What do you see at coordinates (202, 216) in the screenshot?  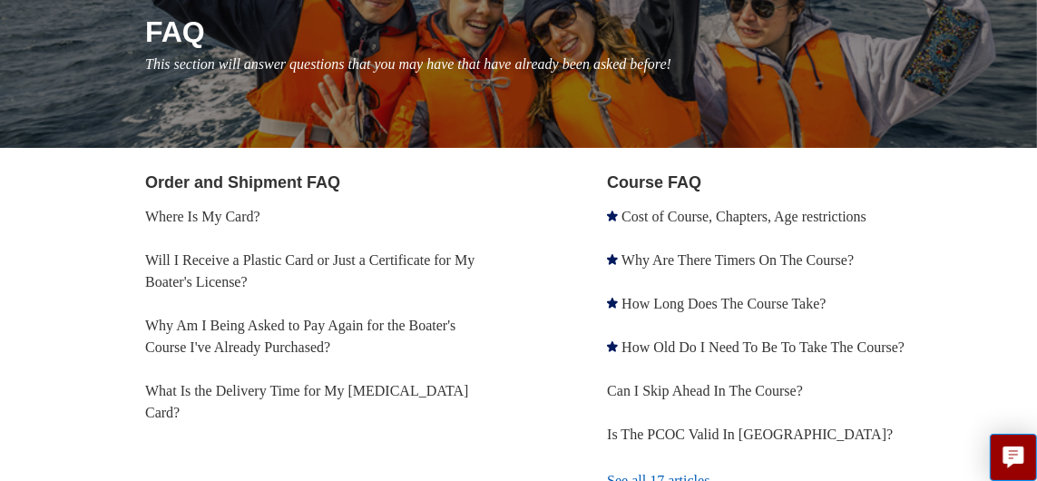 I see `a: Where Is My Card?` at bounding box center [202, 216].